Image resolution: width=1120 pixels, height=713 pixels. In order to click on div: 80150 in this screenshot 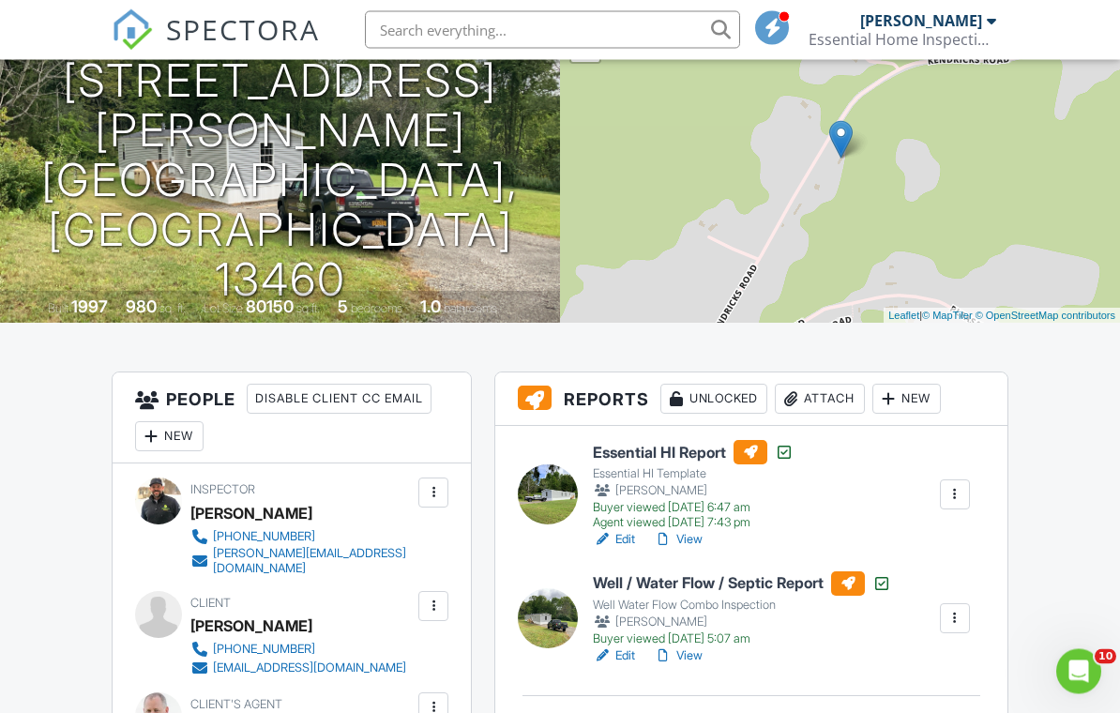, I will do `click(269, 307)`.